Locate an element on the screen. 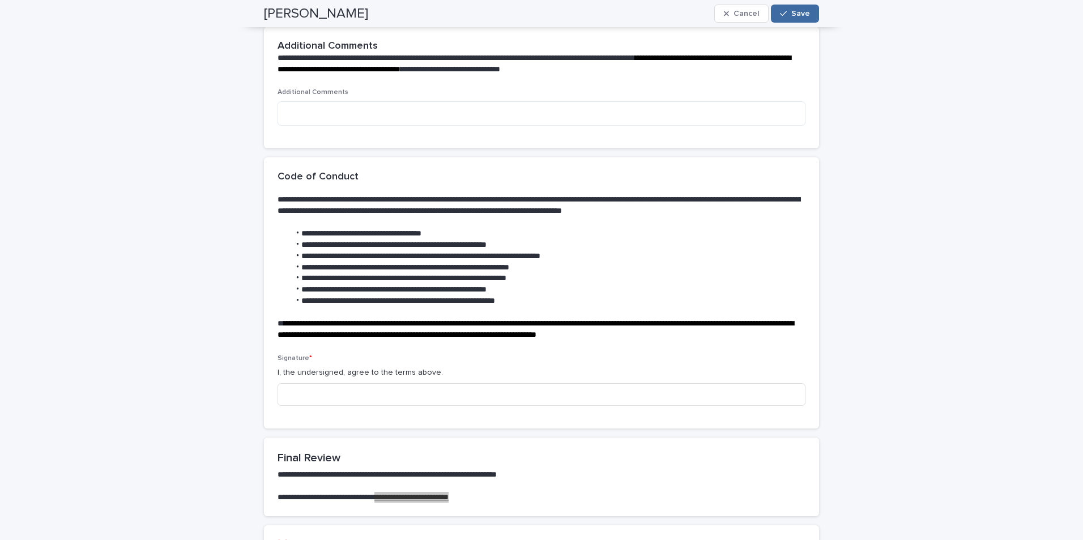 The image size is (1083, 540). span: Signature is located at coordinates (295, 359).